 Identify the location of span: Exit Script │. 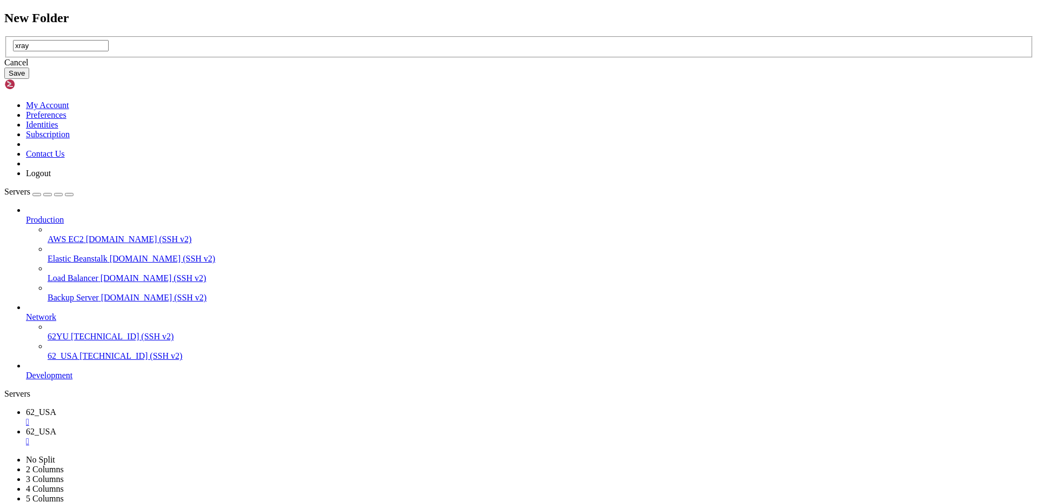
(110, 55).